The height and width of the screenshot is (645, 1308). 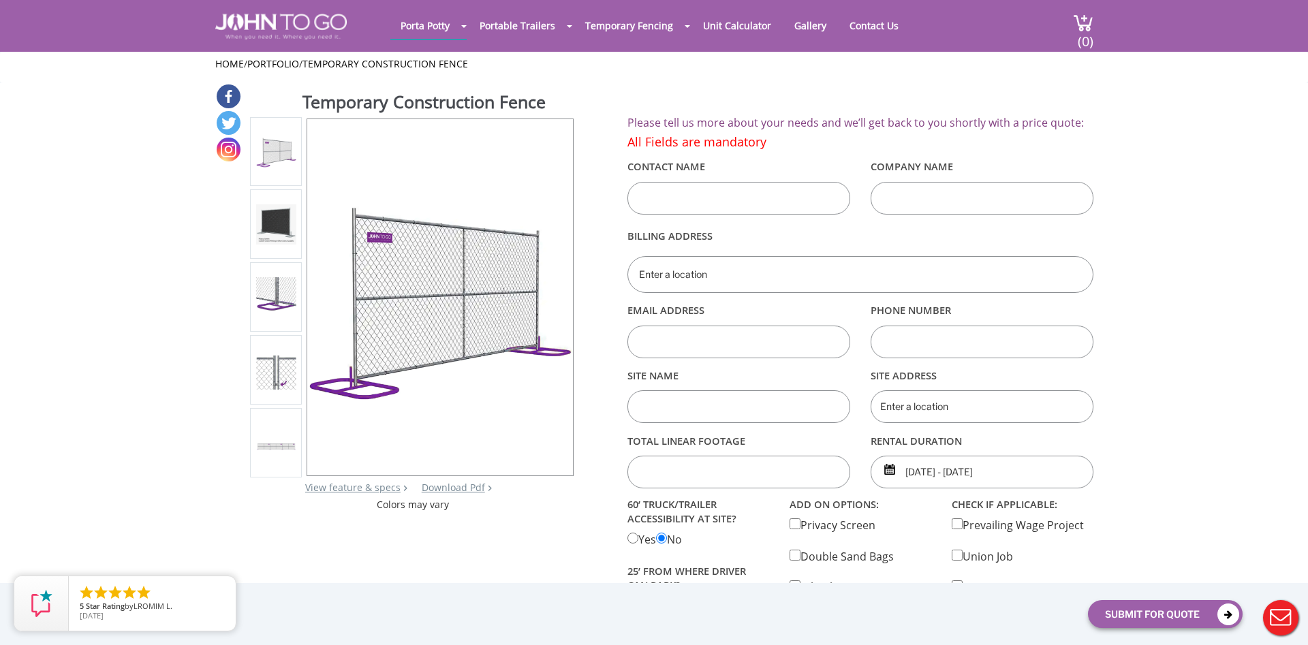 What do you see at coordinates (860, 504) in the screenshot?
I see `label: add on options:` at bounding box center [860, 504].